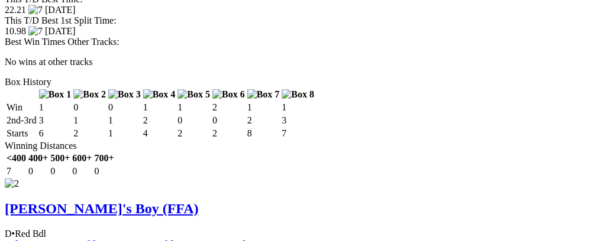  What do you see at coordinates (25, 234) in the screenshot?
I see `span: D Red Bdl` at bounding box center [25, 234].